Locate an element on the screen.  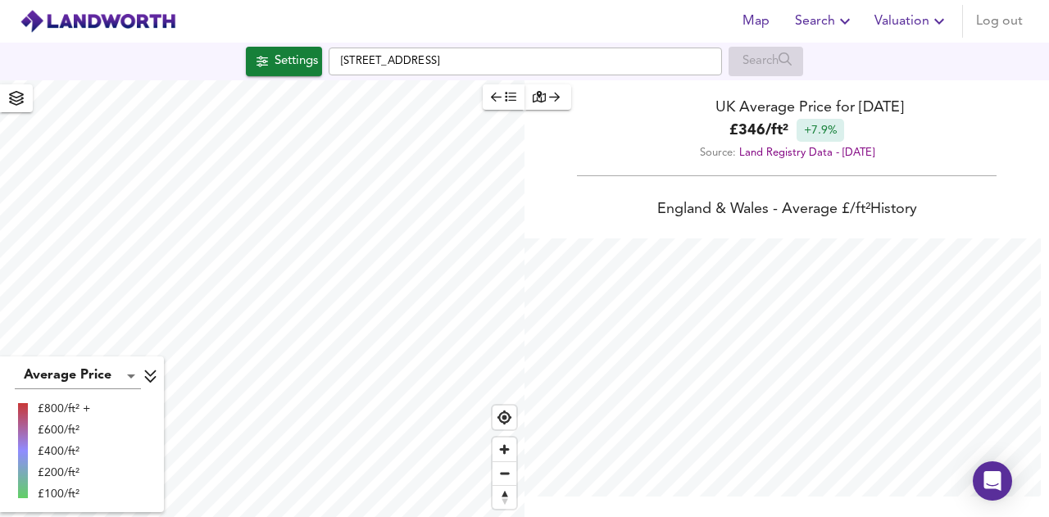
div: Settings is located at coordinates (296, 61).